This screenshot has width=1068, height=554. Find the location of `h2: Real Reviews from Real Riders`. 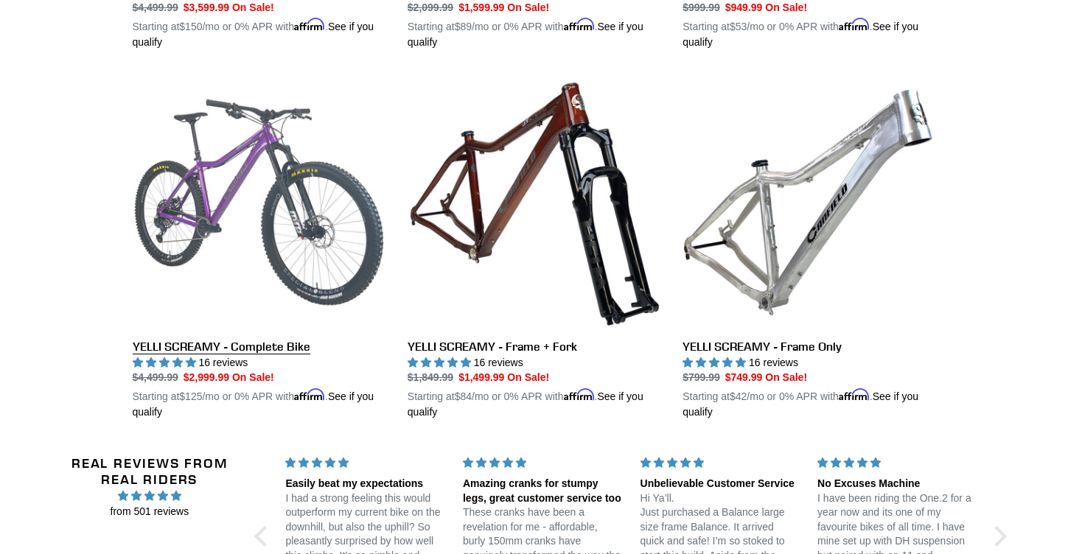

h2: Real Reviews from Real Riders is located at coordinates (149, 471).